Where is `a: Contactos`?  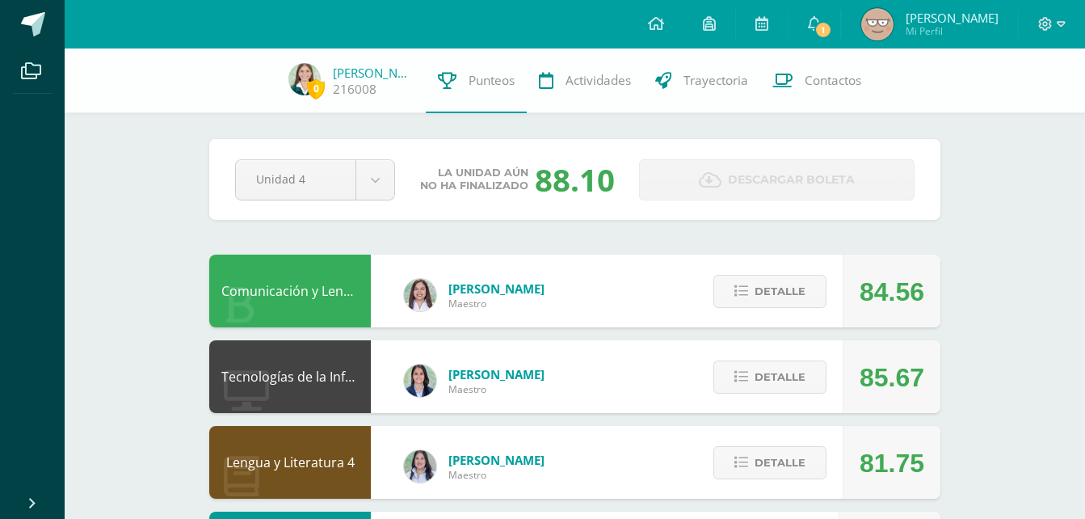 a: Contactos is located at coordinates (817, 81).